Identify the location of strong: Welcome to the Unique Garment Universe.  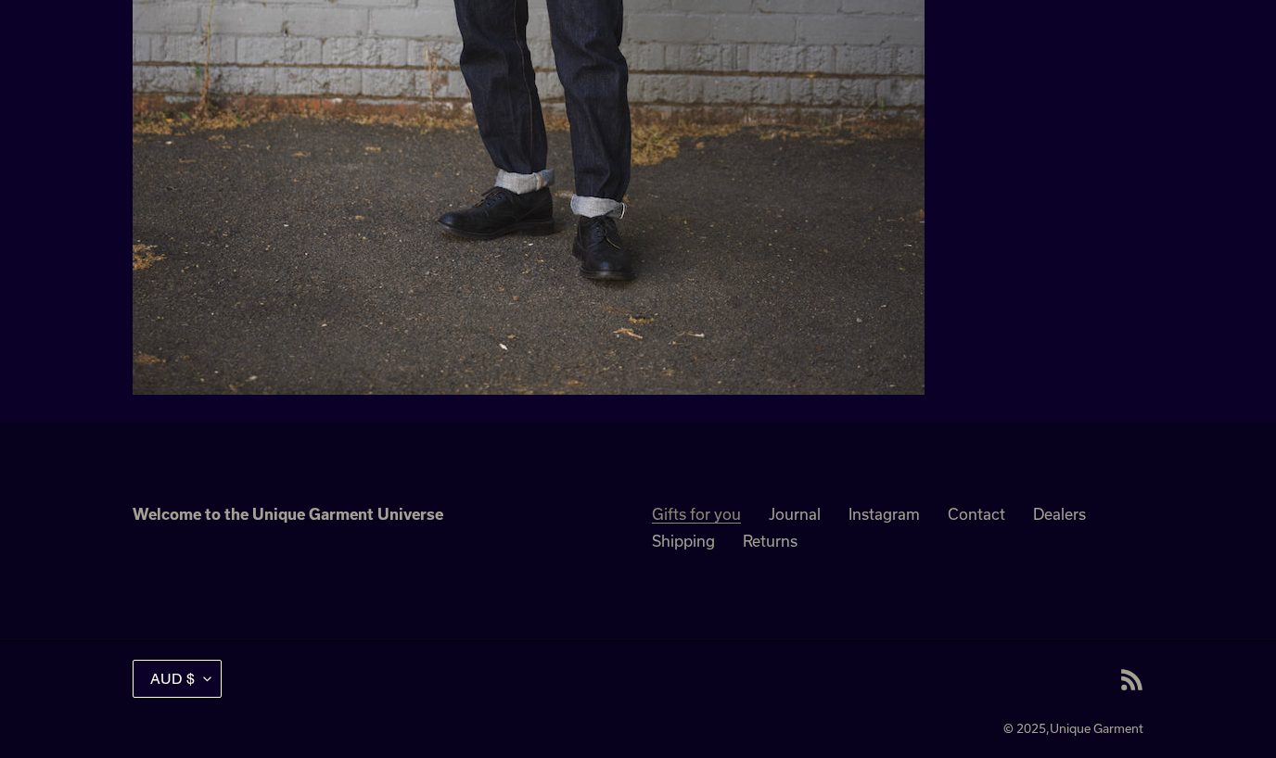
(287, 514).